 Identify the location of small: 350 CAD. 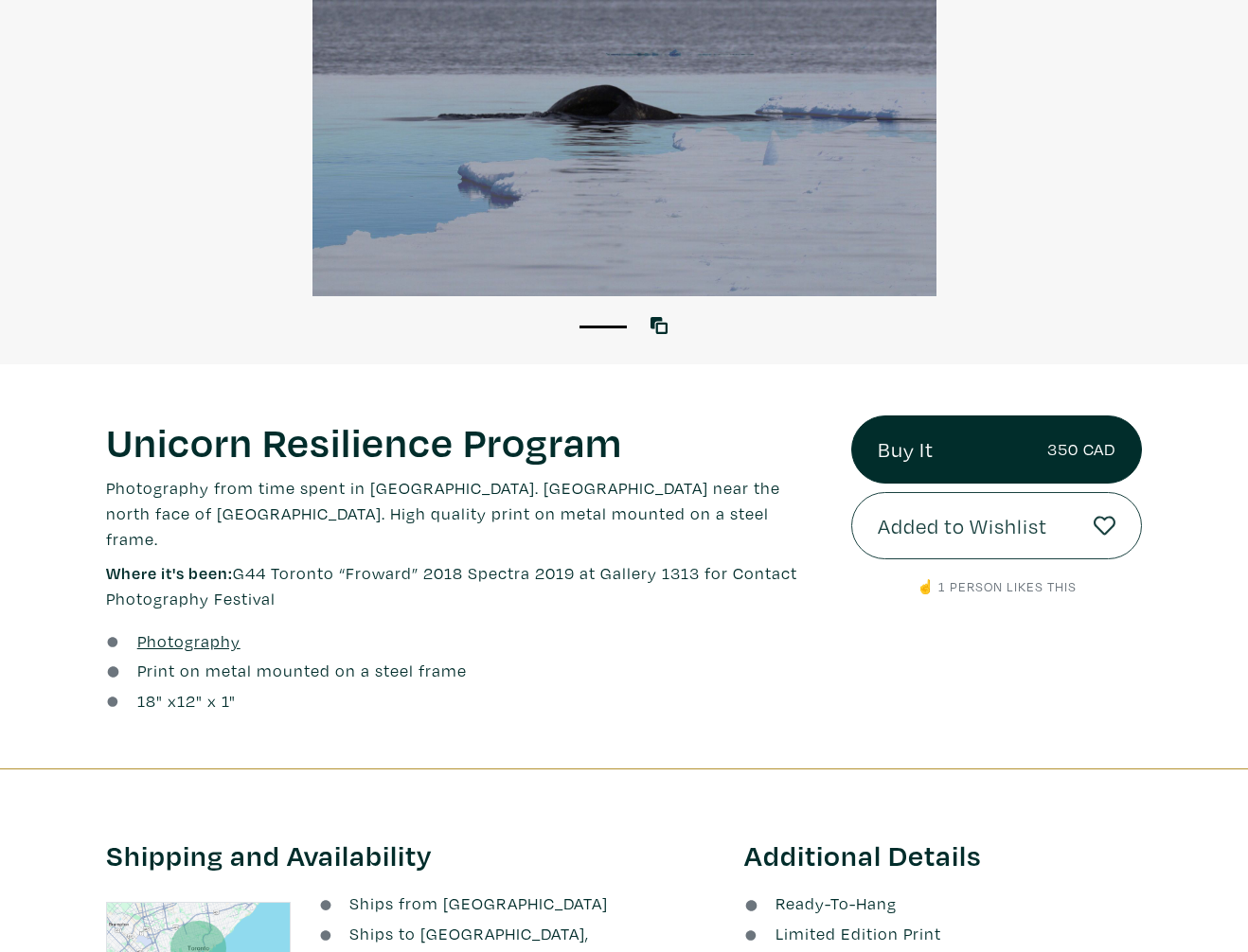
(1082, 449).